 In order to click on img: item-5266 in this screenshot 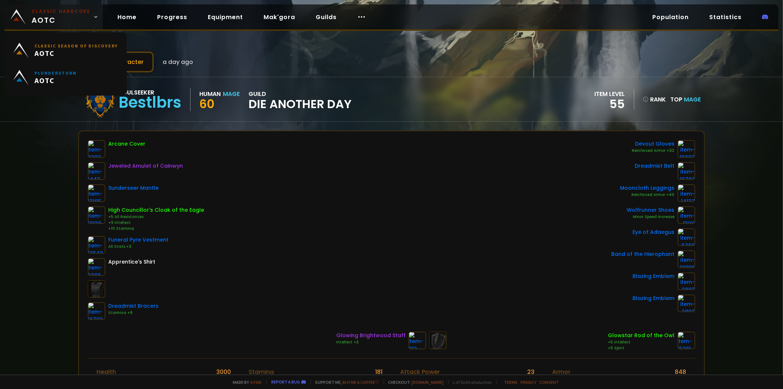, I will do `click(687, 237)`.